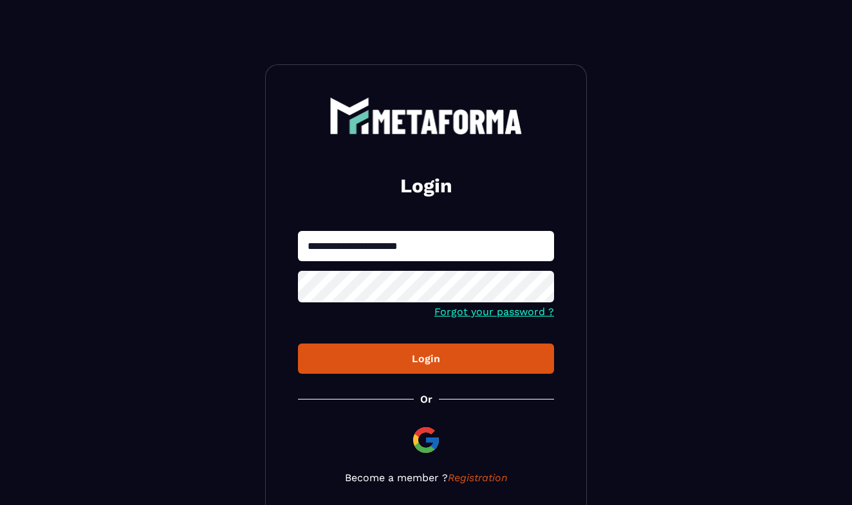 The height and width of the screenshot is (505, 852). What do you see at coordinates (477, 477) in the screenshot?
I see `a: Registration` at bounding box center [477, 477].